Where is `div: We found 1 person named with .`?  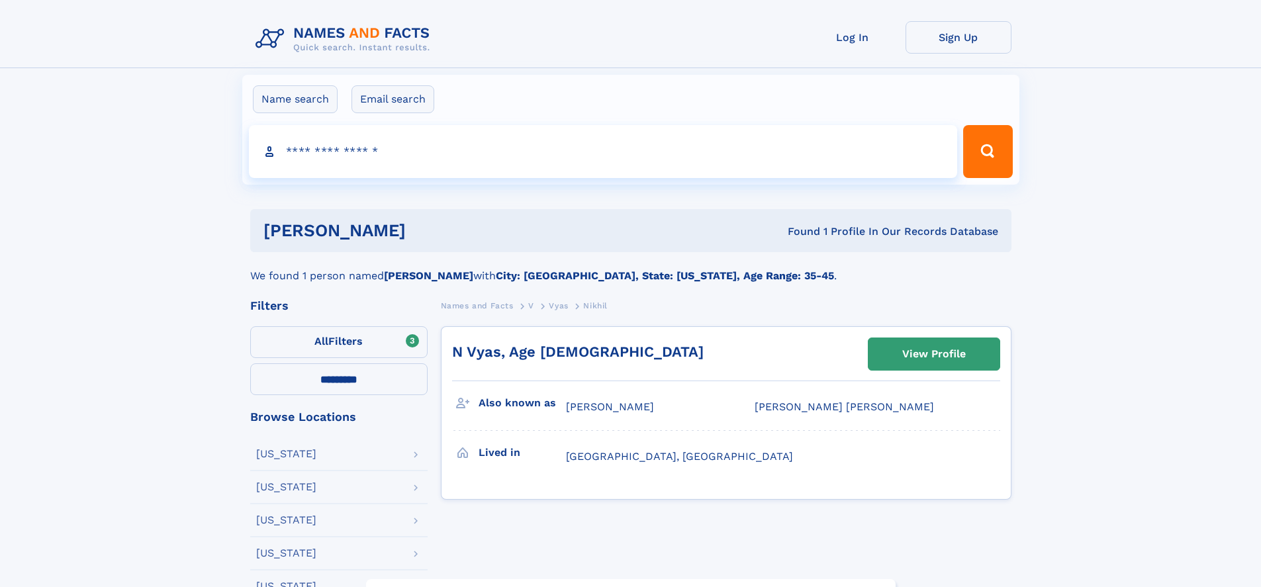 div: We found 1 person named with . is located at coordinates (631, 268).